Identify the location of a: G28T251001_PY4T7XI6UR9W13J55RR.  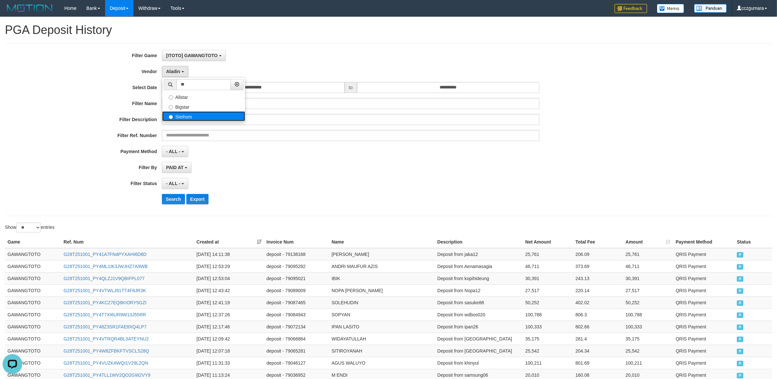
(105, 315).